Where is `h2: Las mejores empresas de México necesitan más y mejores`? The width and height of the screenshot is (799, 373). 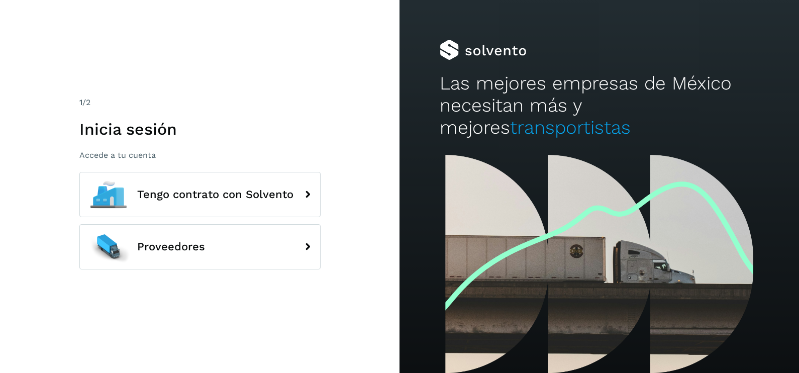 h2: Las mejores empresas de México necesitan más y mejores is located at coordinates (600, 106).